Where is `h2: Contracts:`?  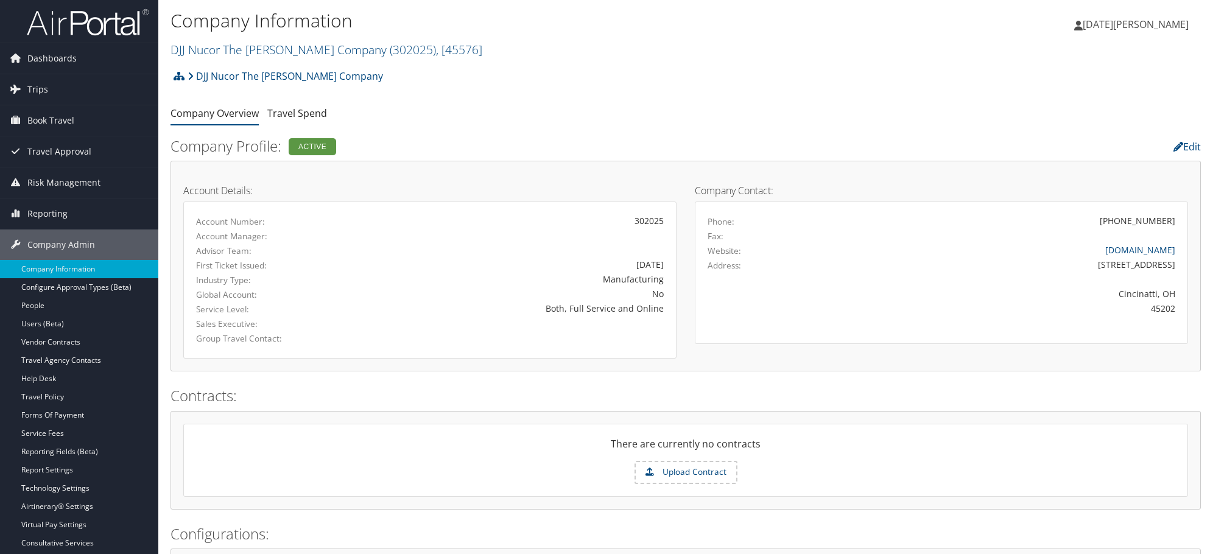
h2: Contracts: is located at coordinates (686, 396).